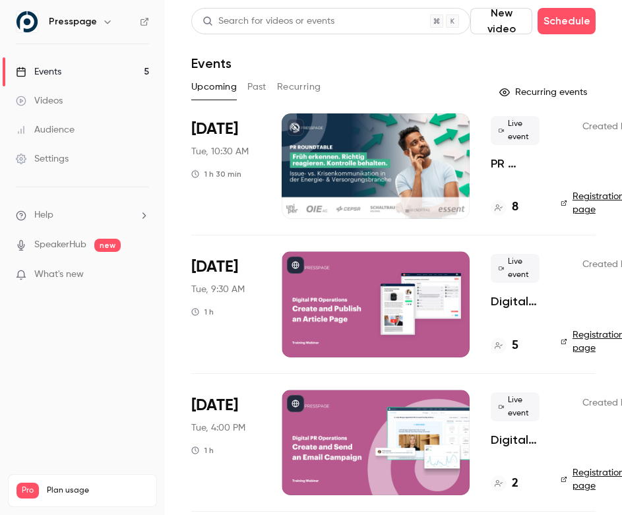 This screenshot has height=515, width=622. Describe the element at coordinates (218, 289) in the screenshot. I see `span: Tue, 9:30 AM` at that location.